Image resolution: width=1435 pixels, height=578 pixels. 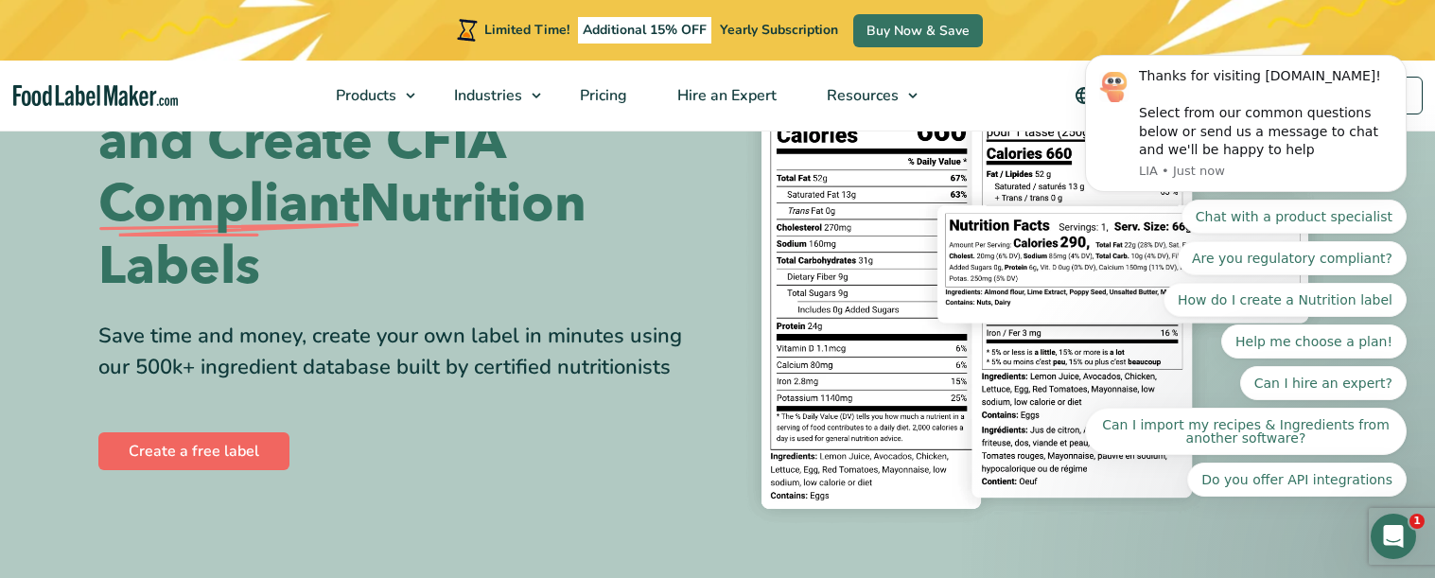 What do you see at coordinates (235, 529) in the screenshot?
I see `button: Quick reply: Are you regulatory compliant?` at bounding box center [235, 529].